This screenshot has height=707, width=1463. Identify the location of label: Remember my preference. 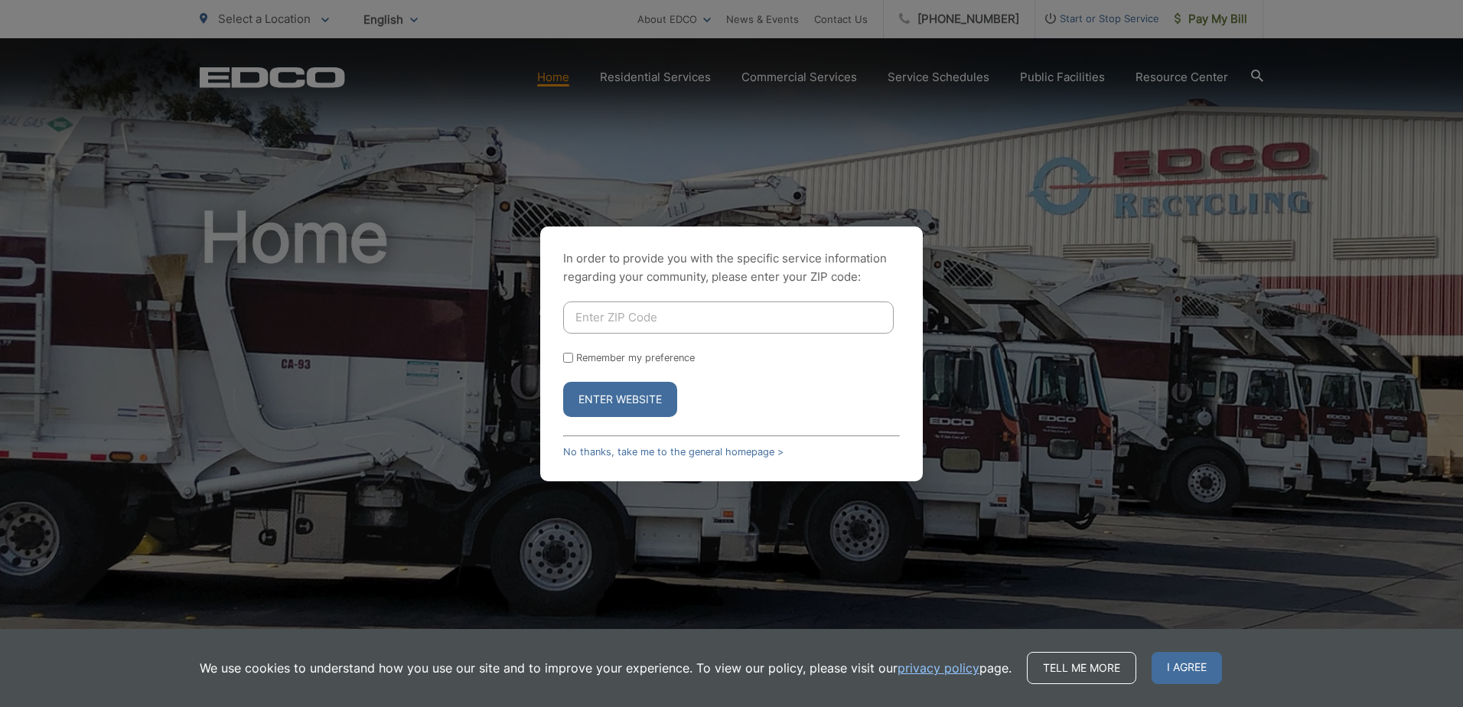
(635, 357).